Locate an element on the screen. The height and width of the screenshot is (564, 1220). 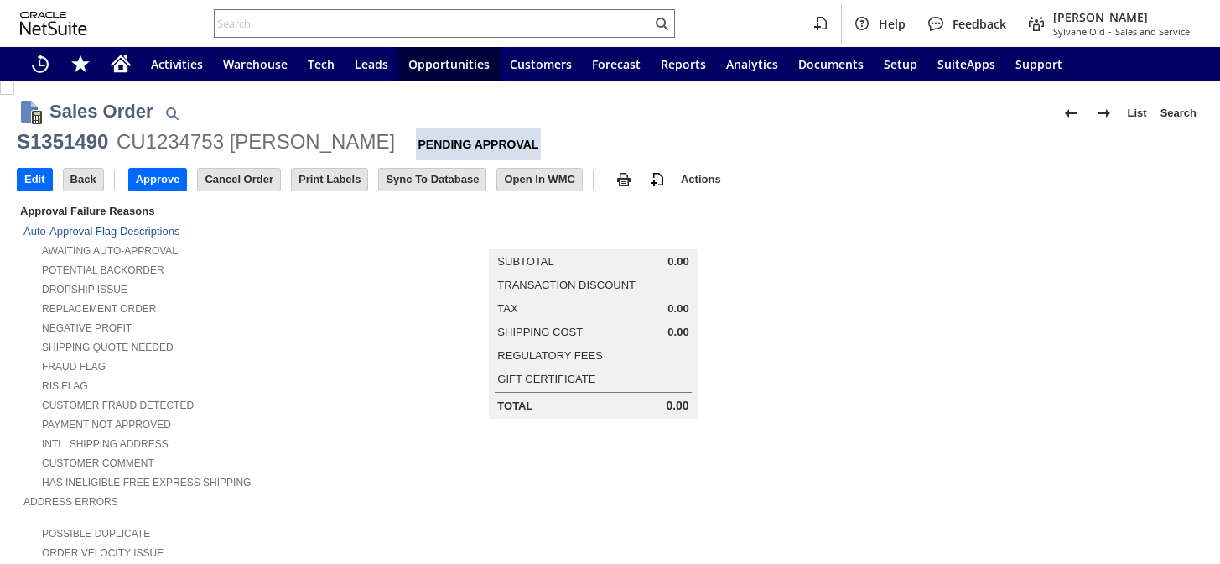
span: Help is located at coordinates (892, 23).